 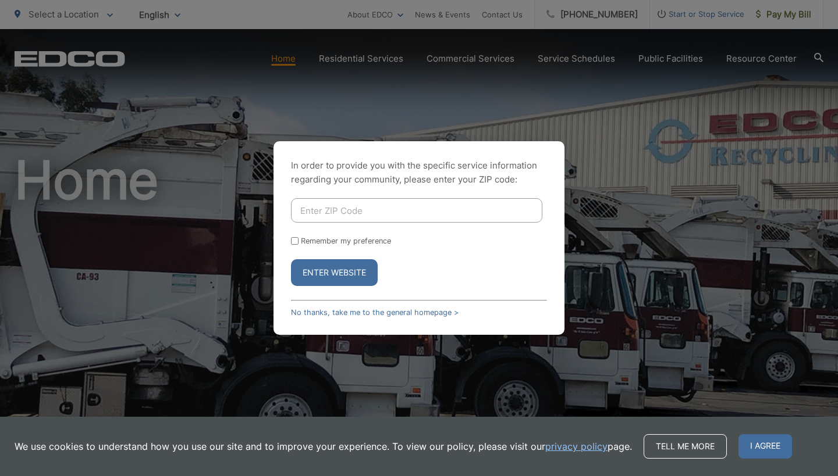 I want to click on p: In order to provide you with the specific service information regarding your community, please en..., so click(x=419, y=173).